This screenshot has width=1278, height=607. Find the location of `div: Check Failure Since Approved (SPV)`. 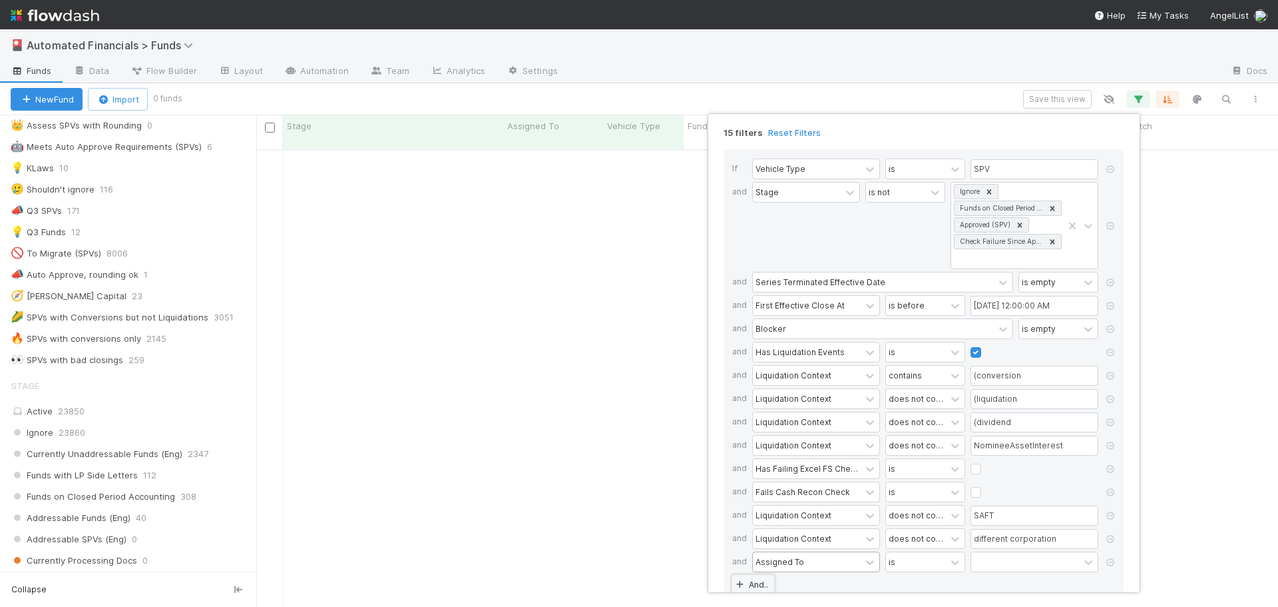

div: Check Failure Since Approved (SPV) is located at coordinates (1001, 241).